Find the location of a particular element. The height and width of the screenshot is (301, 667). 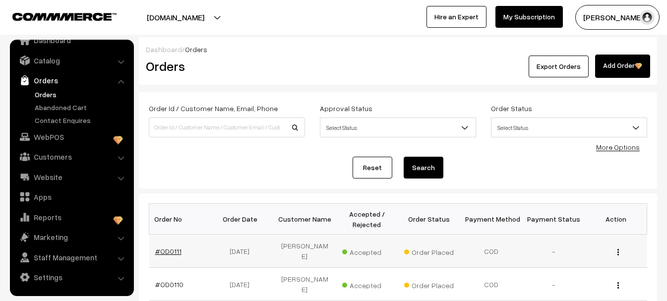

label: Approval Status is located at coordinates (346, 108).